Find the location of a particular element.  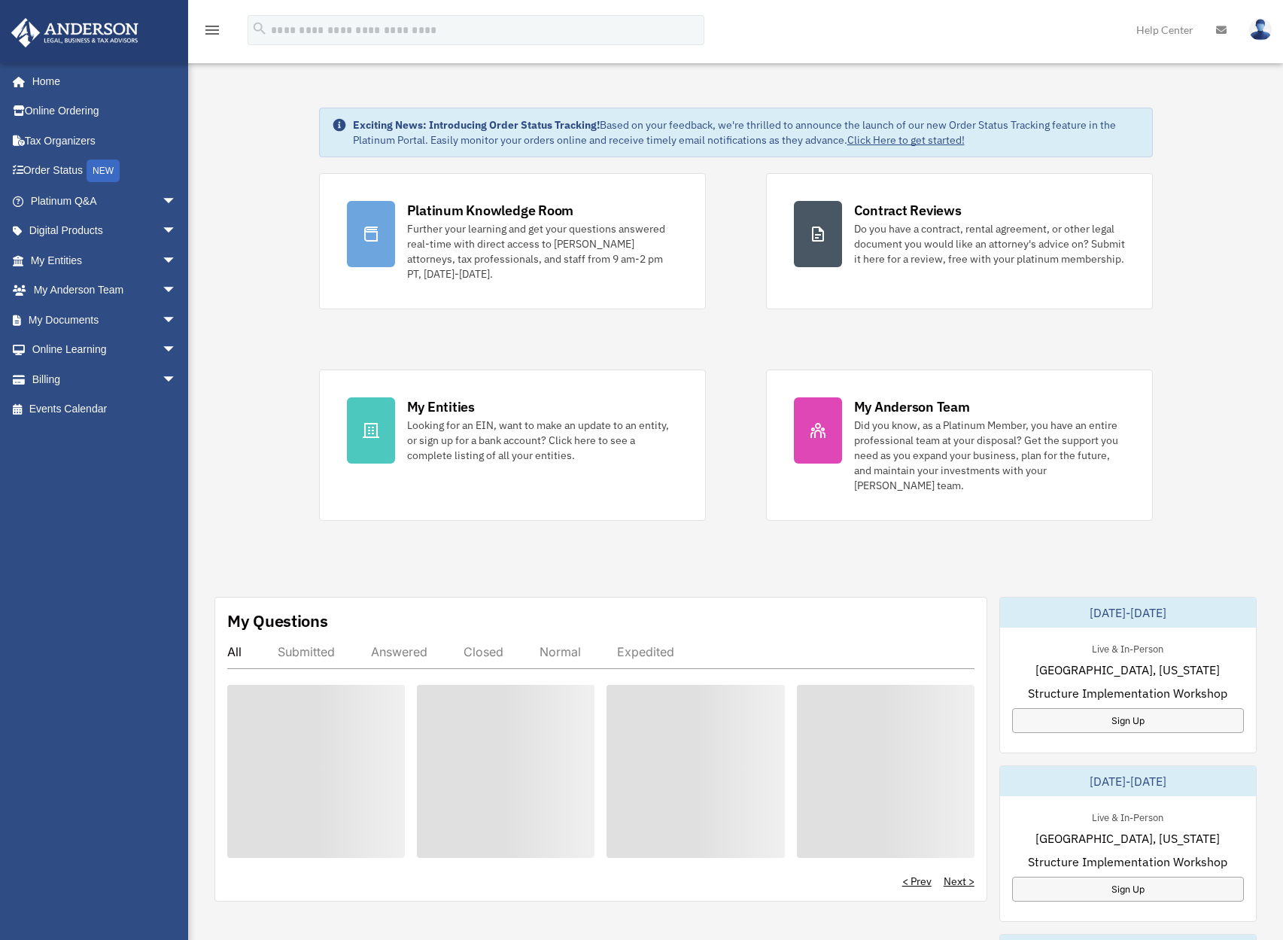

div: Further your learning and get your questions answered real-time with direct access to [PERSON_NAM... is located at coordinates (542, 251).